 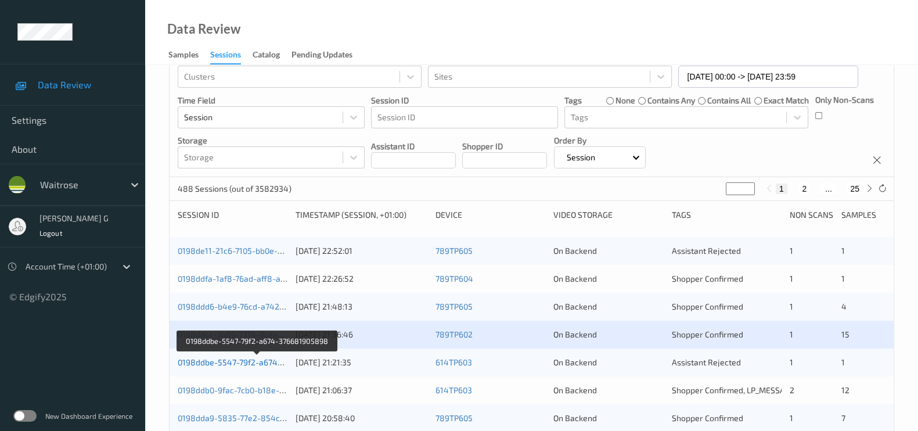 I want to click on a: 789TP604, so click(x=454, y=278).